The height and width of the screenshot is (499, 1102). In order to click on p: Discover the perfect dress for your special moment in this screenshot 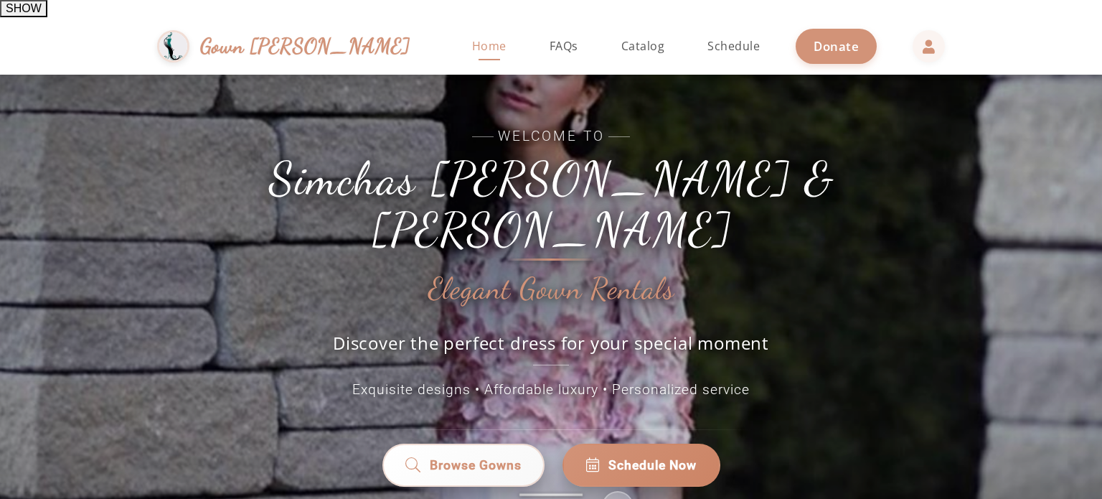, I will do `click(551, 348)`.